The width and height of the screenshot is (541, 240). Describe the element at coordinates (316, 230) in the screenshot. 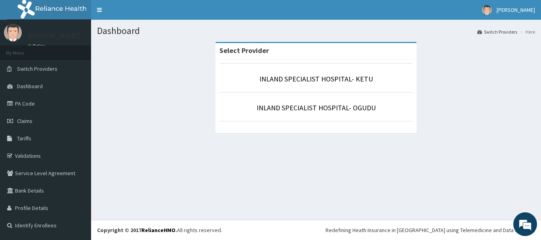

I see `footer: All rights reserved.` at that location.